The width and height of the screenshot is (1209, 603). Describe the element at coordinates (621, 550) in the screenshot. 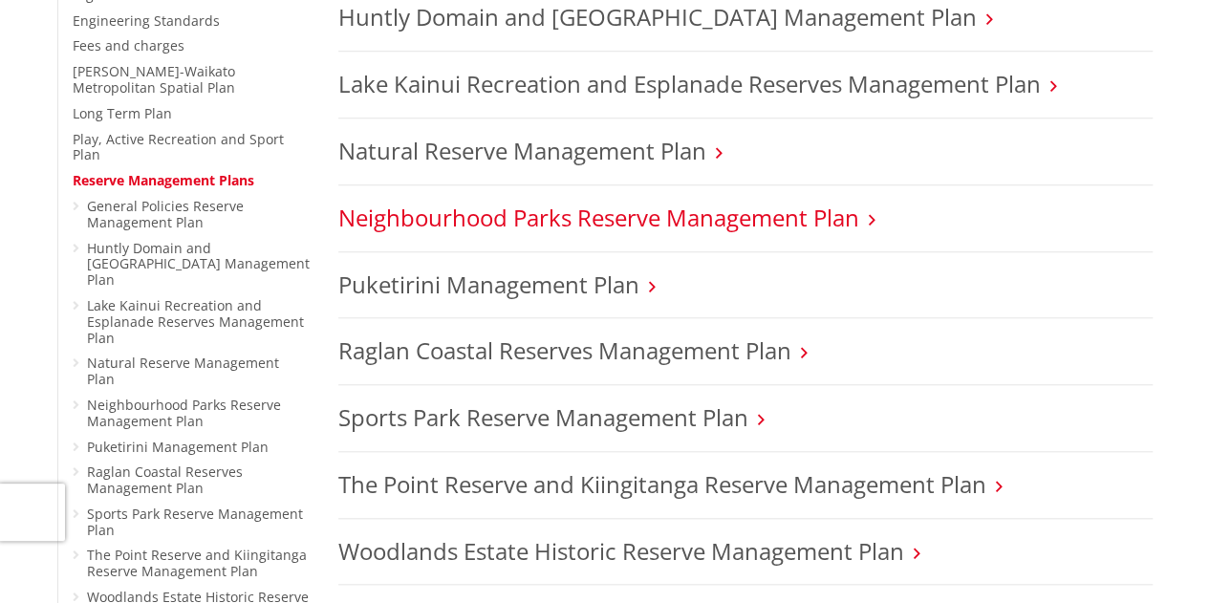

I see `a: Woodlands Estate Historic Reserve Management Plan` at that location.